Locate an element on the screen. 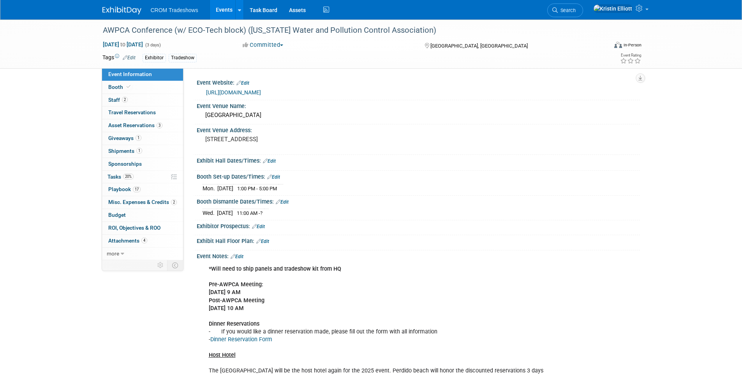  div: Event Rating is located at coordinates (631, 55).